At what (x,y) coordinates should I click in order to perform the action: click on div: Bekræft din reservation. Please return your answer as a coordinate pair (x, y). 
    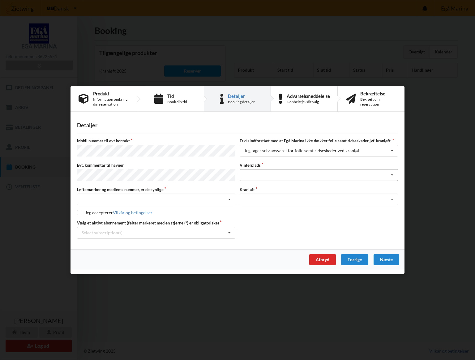
    Looking at the image, I should click on (378, 102).